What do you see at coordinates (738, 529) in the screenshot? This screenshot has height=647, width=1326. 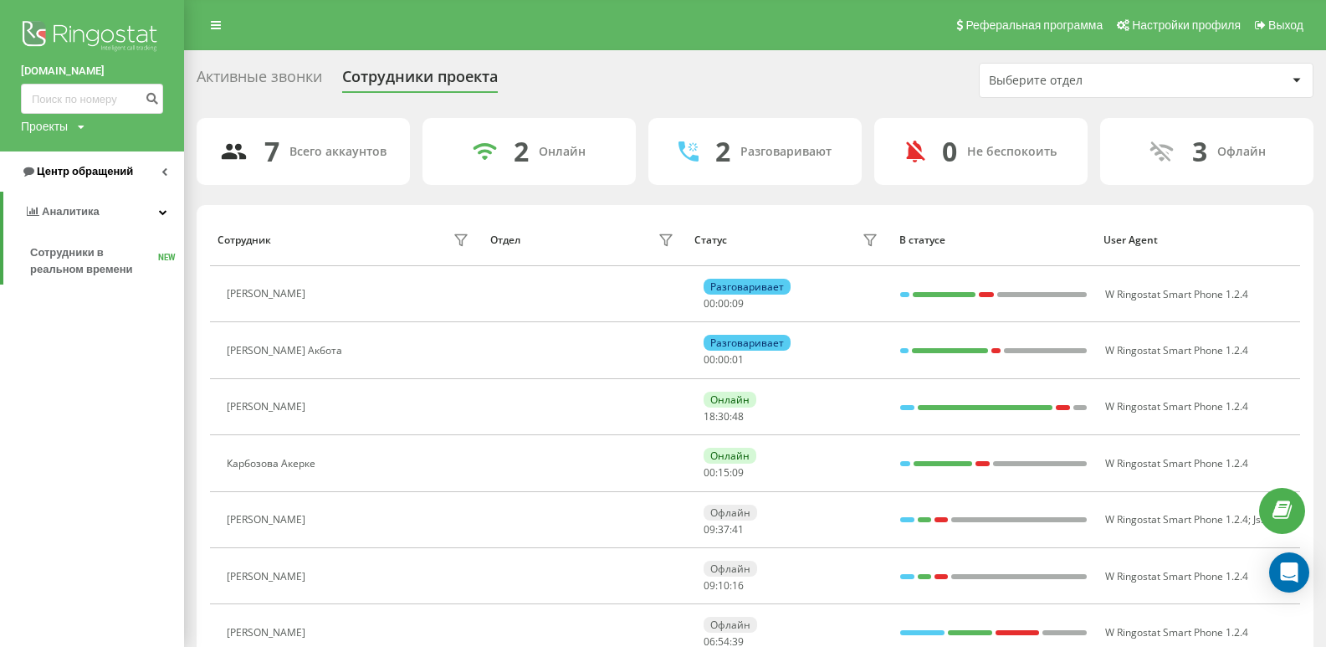 I see `span: 41` at bounding box center [738, 529].